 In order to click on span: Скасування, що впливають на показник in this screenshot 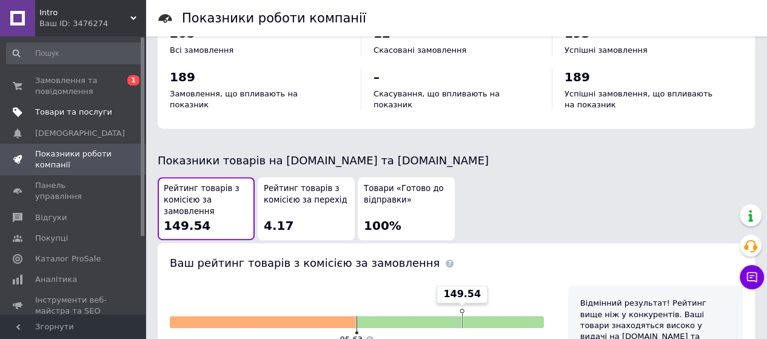, I will do `click(436, 99)`.